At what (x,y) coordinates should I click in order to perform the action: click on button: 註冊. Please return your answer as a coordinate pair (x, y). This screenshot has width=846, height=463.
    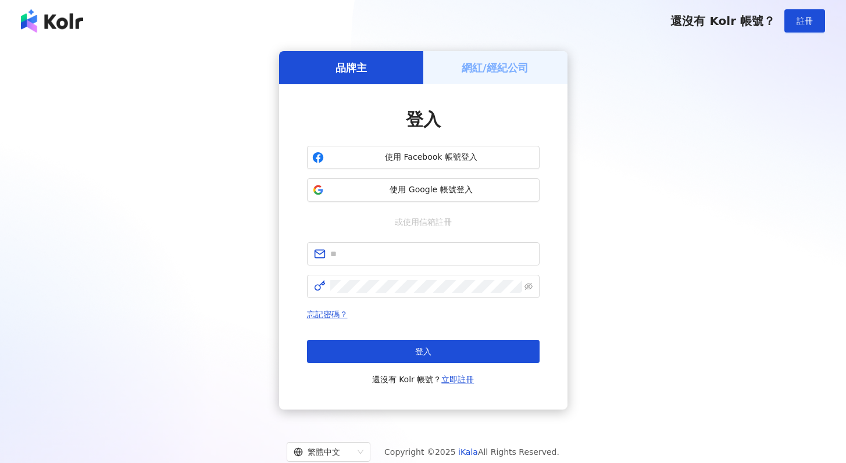
    Looking at the image, I should click on (805, 21).